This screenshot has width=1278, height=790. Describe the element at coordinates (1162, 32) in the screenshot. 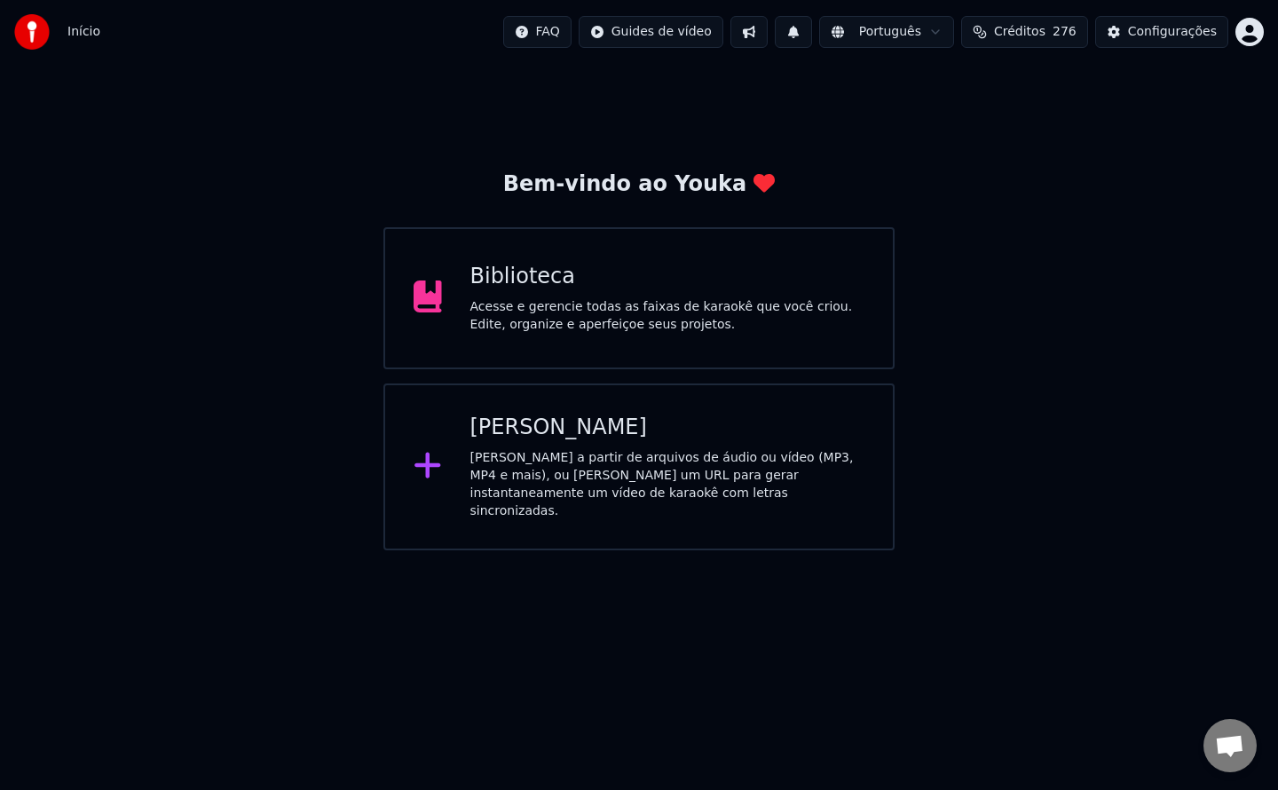

I see `button: Configurações` at that location.